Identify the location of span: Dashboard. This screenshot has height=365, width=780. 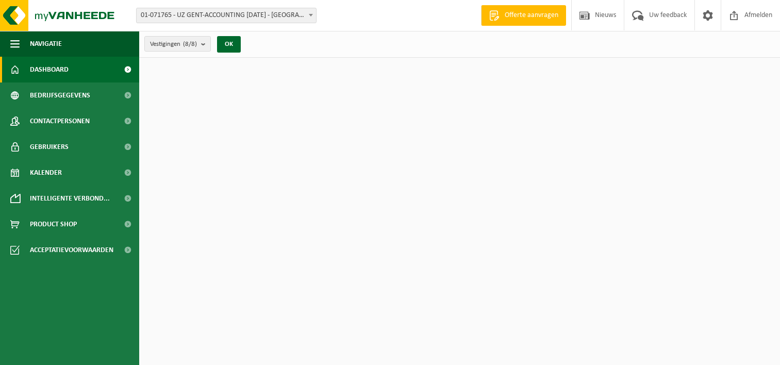
(49, 70).